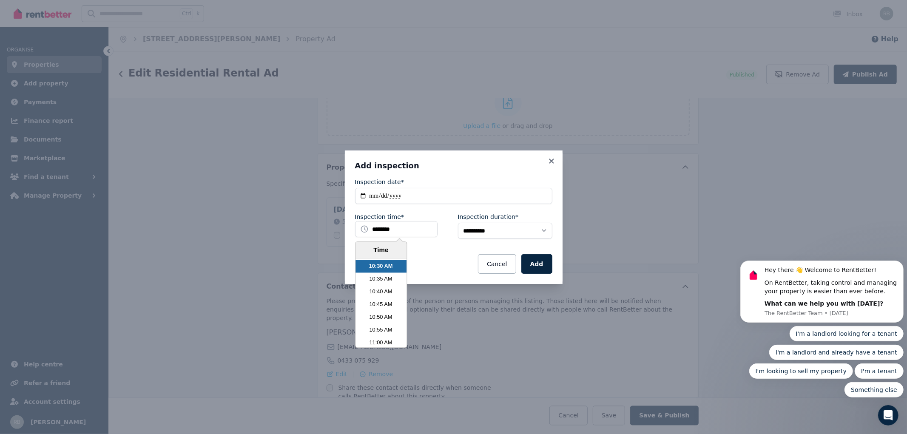 The height and width of the screenshot is (434, 907). Describe the element at coordinates (100, 177) in the screenshot. I see `button: Quick reply: I'm a landlord and already have a tenant` at that location.